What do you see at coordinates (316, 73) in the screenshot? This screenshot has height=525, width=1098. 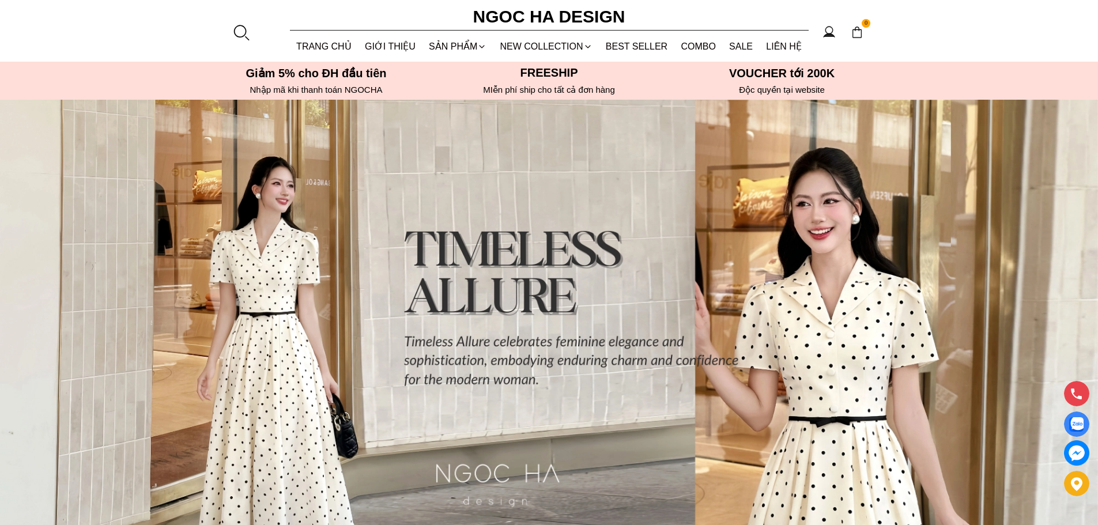 I see `font: Giảm 5% cho ĐH đầu tiên` at bounding box center [316, 73].